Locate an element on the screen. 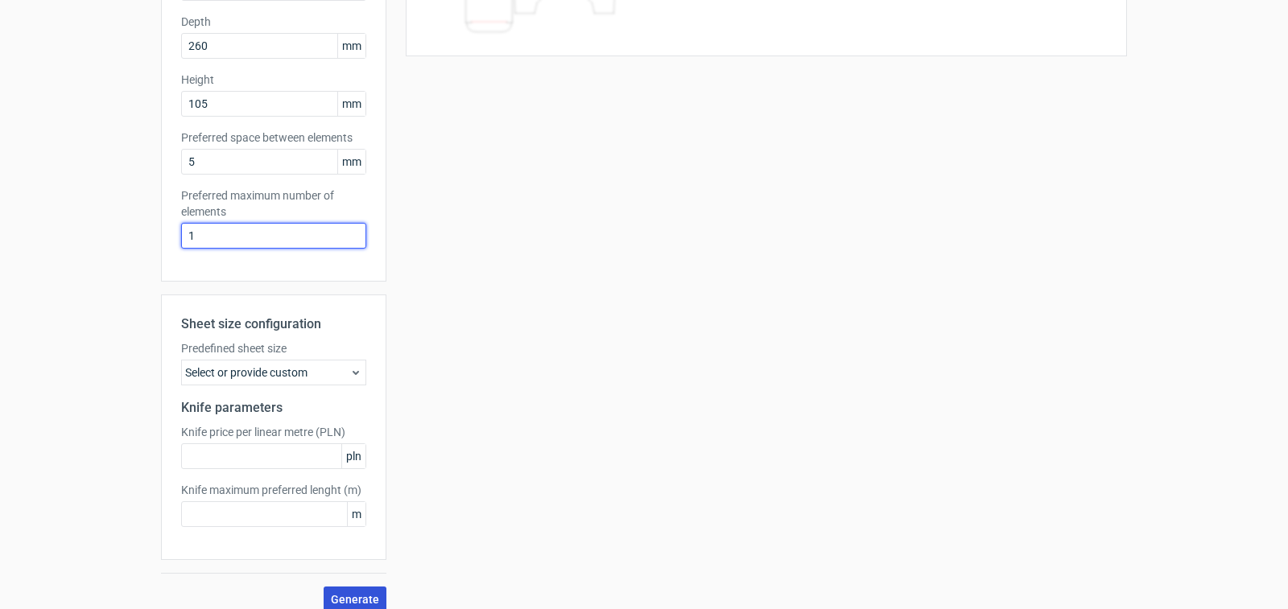 This screenshot has width=1288, height=609. label: Predefined sheet size is located at coordinates (274, 348).